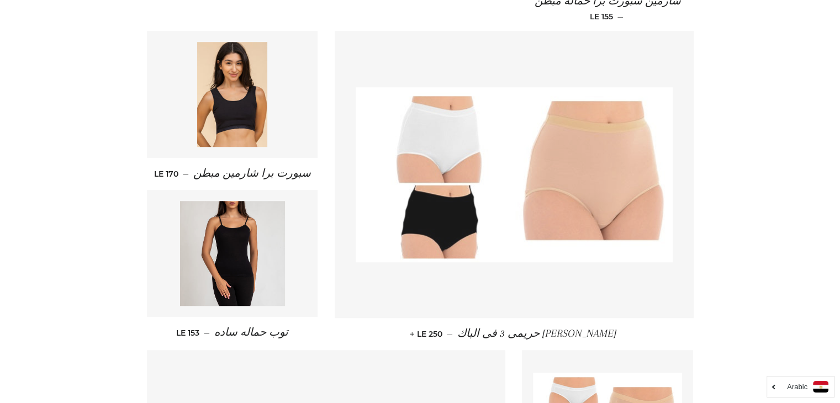  What do you see at coordinates (797, 387) in the screenshot?
I see `i: Arabic` at bounding box center [797, 387].